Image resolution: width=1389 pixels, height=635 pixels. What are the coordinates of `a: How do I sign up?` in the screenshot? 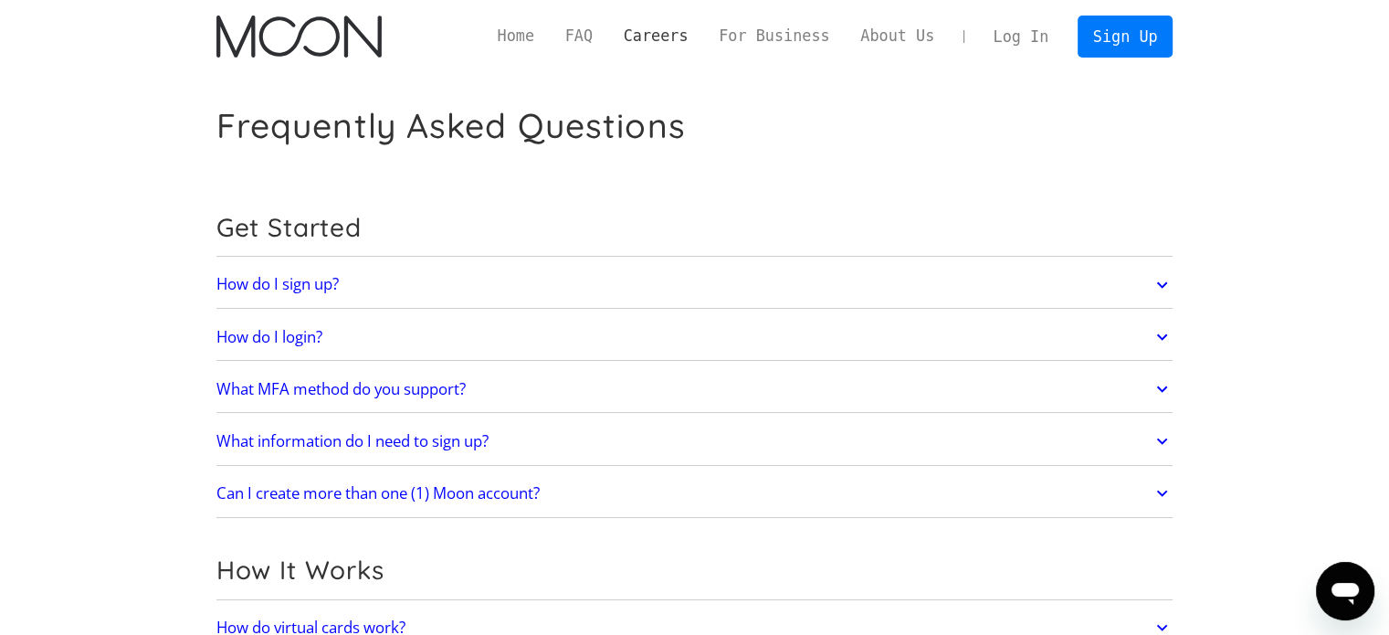 It's located at (695, 285).